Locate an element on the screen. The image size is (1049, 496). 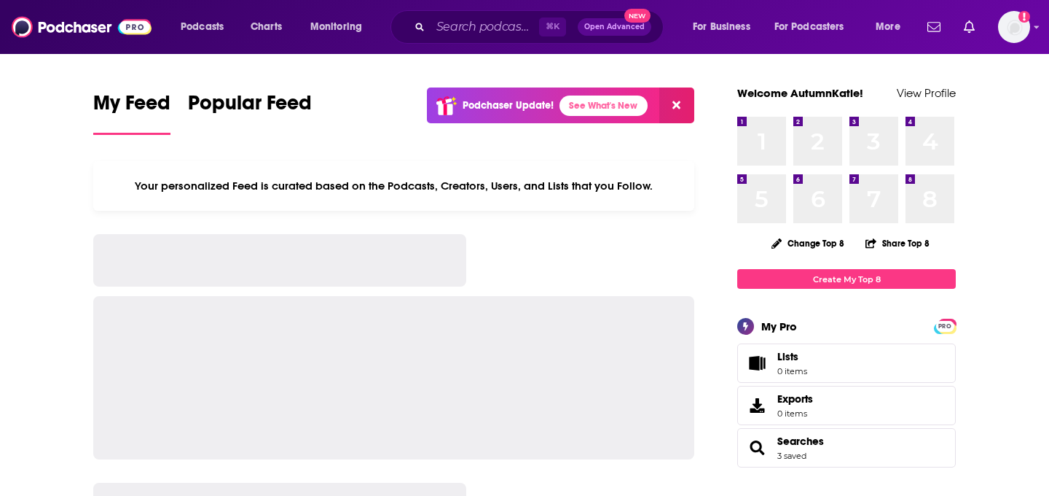
a: My Feed is located at coordinates (132, 112).